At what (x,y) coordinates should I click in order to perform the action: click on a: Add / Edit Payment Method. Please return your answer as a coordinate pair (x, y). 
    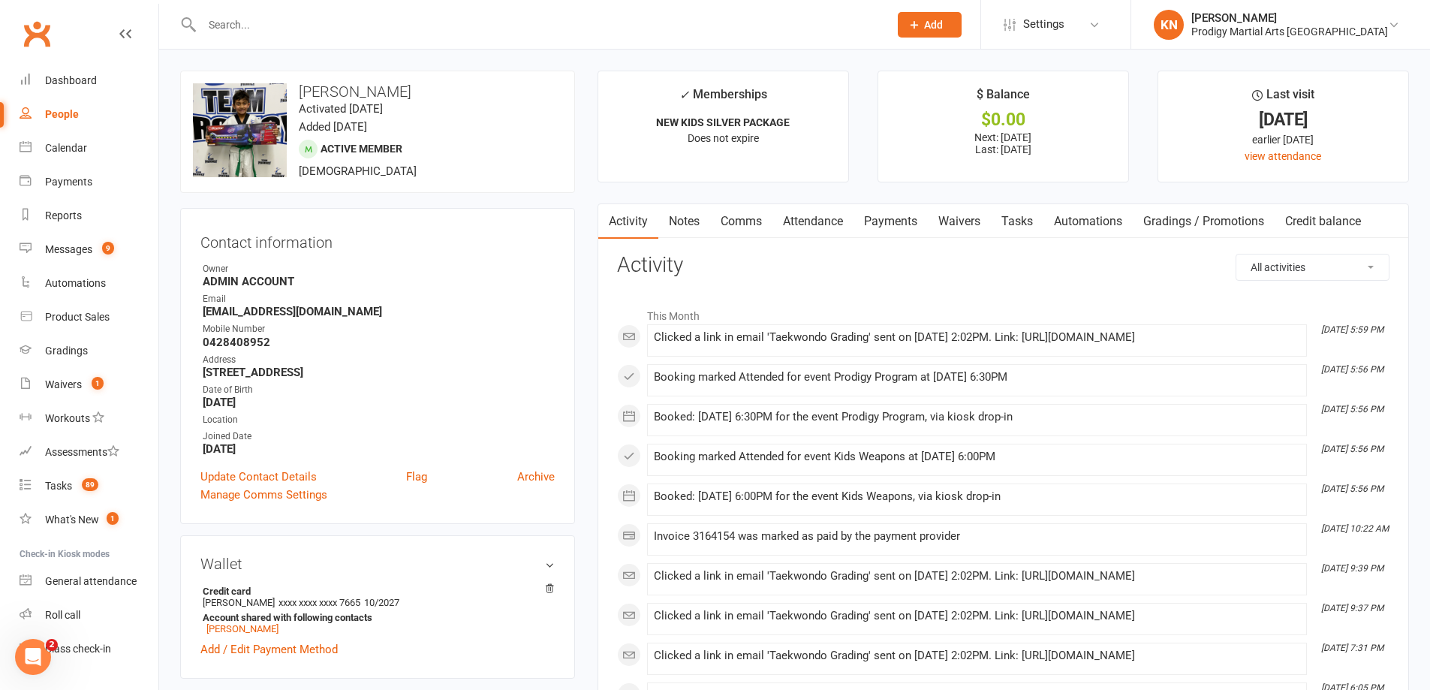
    Looking at the image, I should click on (269, 649).